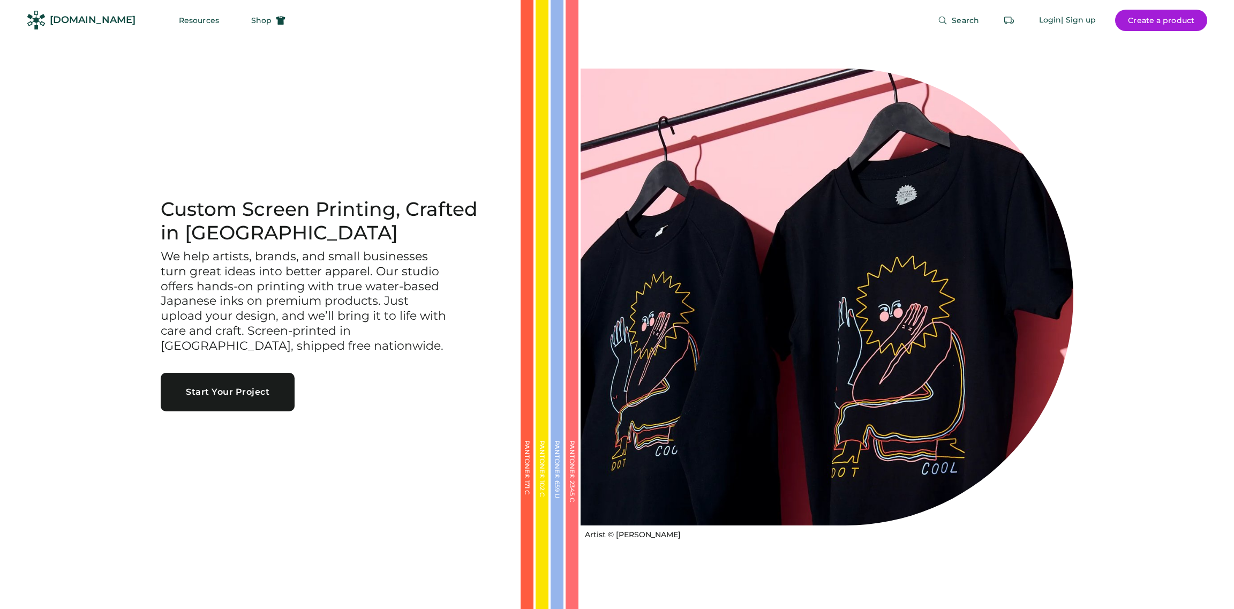  Describe the element at coordinates (261, 20) in the screenshot. I see `span: Shop` at that location.